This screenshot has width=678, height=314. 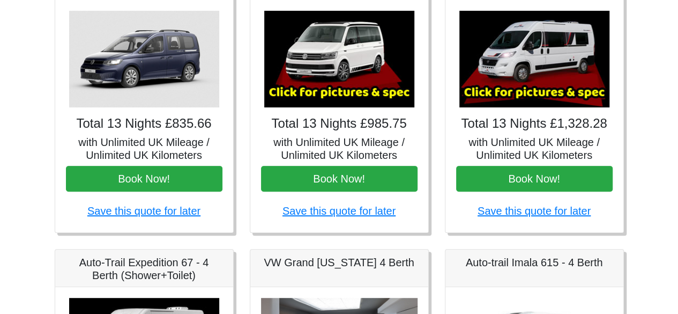 What do you see at coordinates (144, 269) in the screenshot?
I see `h5: Auto-Trail Expedition 67 - 4 Berth (Shower+Toilet)` at bounding box center [144, 269].